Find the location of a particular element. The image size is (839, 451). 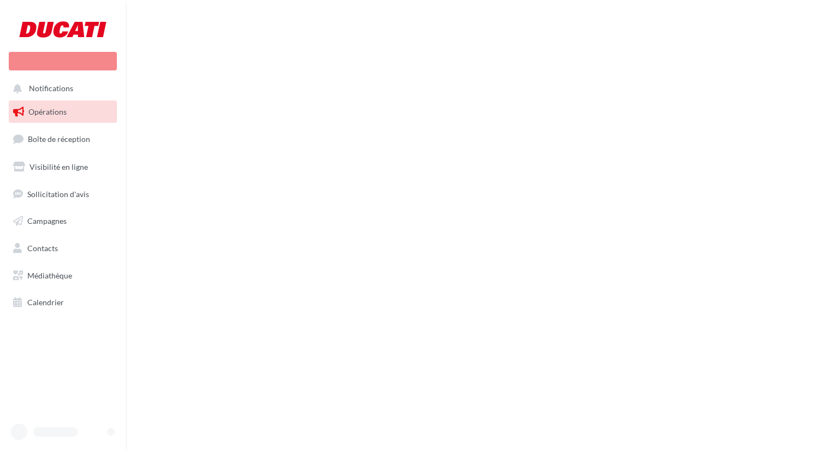

a: Médiathèque is located at coordinates (63, 276).